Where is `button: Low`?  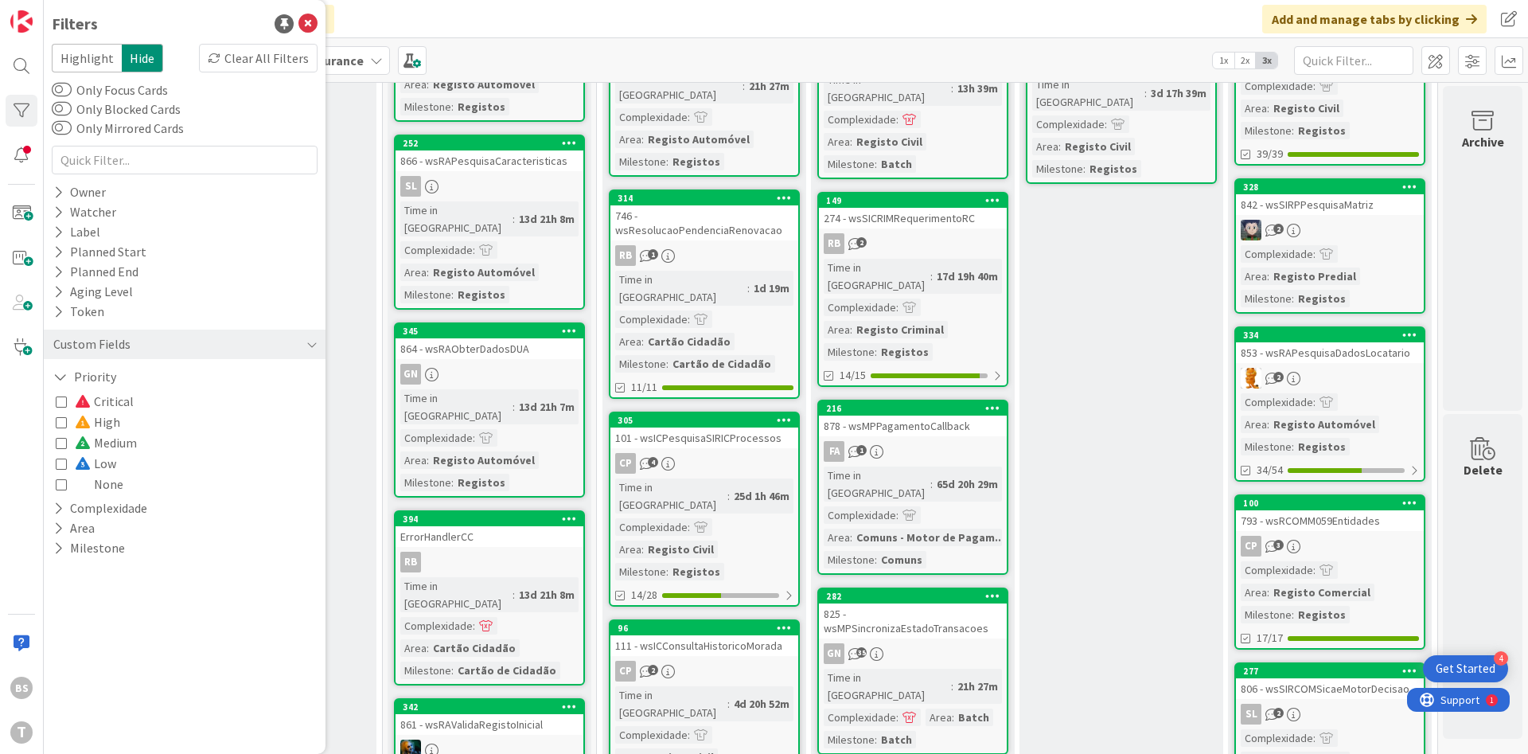 button: Low is located at coordinates (86, 463).